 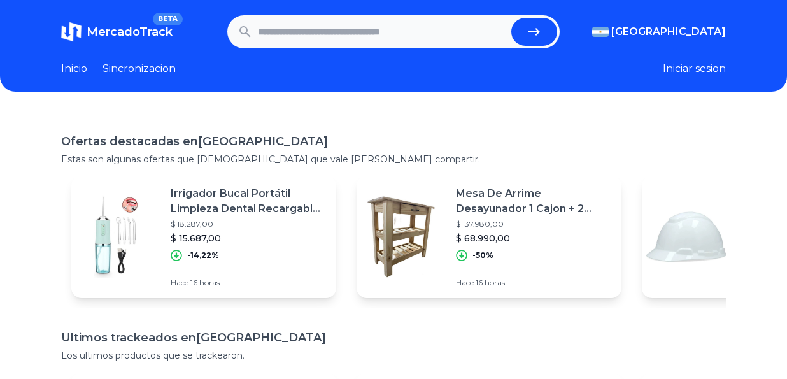 What do you see at coordinates (167, 19) in the screenshot?
I see `span: BETA` at bounding box center [167, 19].